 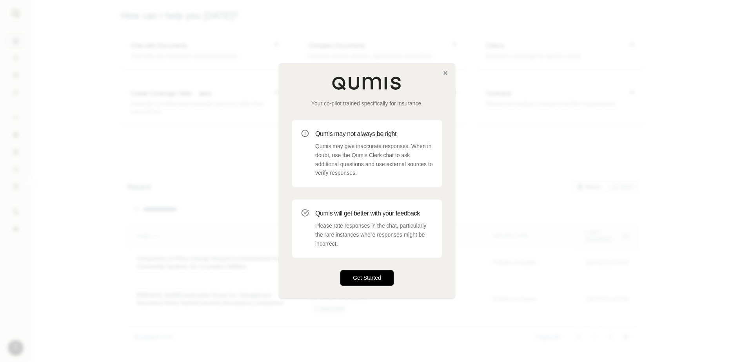 What do you see at coordinates (374, 160) in the screenshot?
I see `p: Qumis may give inaccurate responses. When in doubt, use the Qumis Clerk chat to ask additional qu...` at bounding box center [374, 160].